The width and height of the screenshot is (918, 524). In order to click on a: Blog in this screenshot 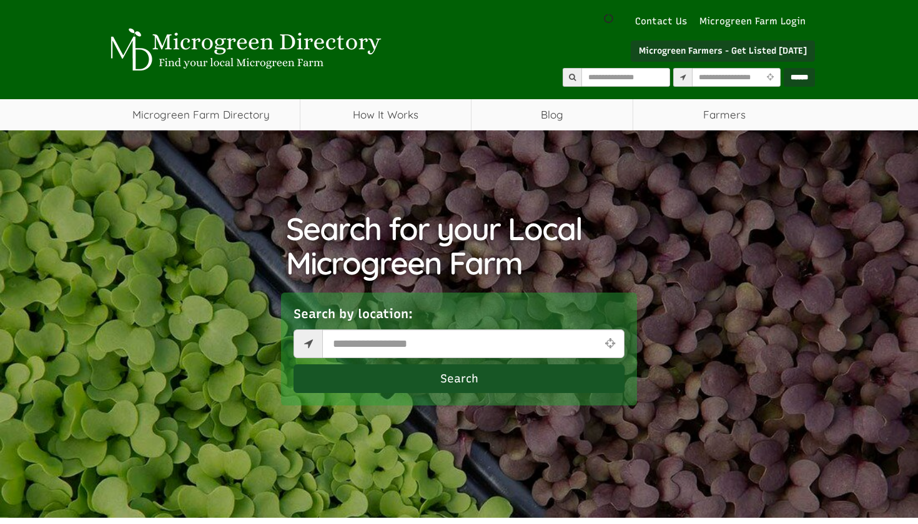, I will do `click(552, 115)`.